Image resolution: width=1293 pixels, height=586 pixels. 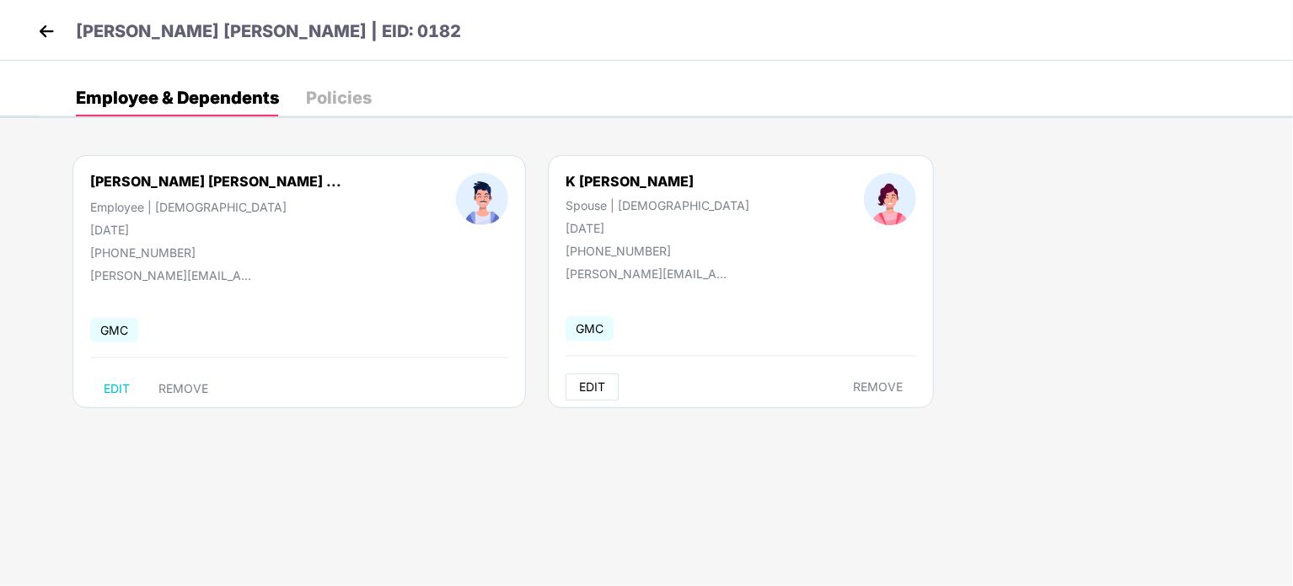 I want to click on img: back, so click(x=46, y=31).